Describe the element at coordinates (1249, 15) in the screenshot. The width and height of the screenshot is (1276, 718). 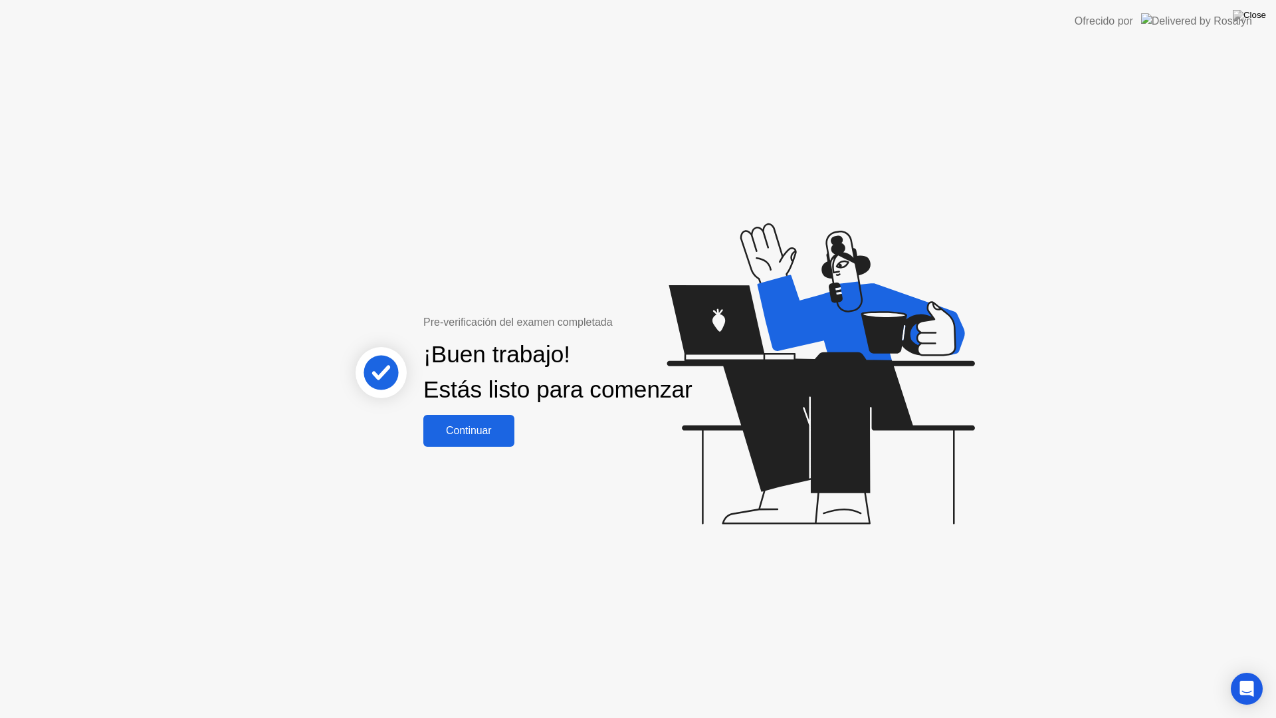
I see `img: Close` at that location.